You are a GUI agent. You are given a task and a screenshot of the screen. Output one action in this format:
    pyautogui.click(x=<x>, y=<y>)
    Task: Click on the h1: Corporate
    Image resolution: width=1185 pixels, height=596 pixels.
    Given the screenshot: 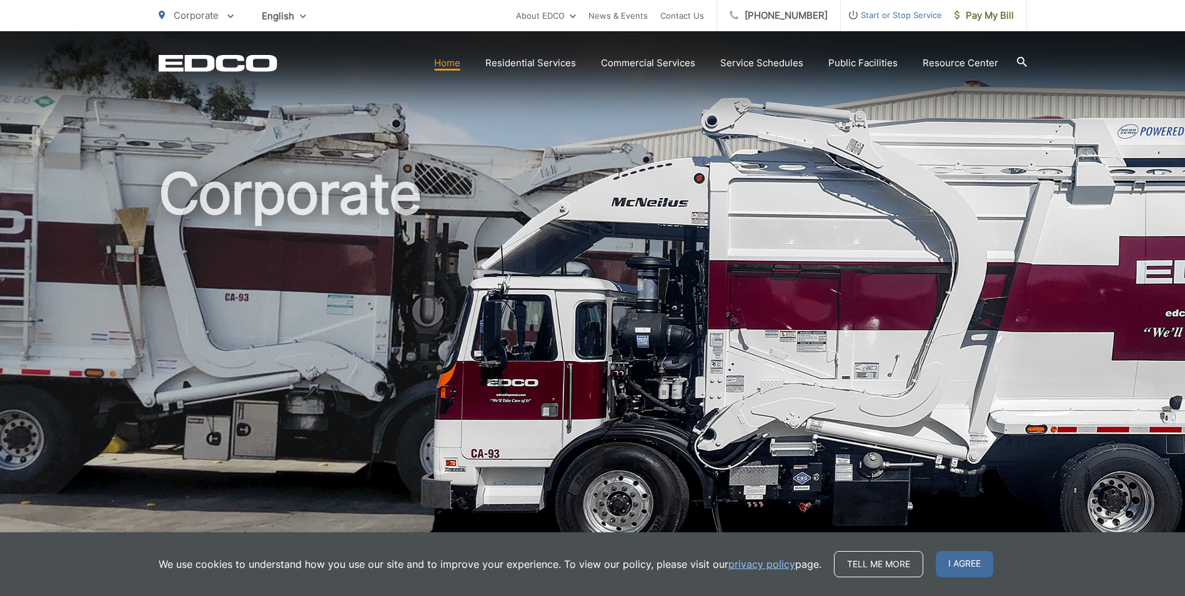 What is the action you would take?
    pyautogui.click(x=593, y=360)
    